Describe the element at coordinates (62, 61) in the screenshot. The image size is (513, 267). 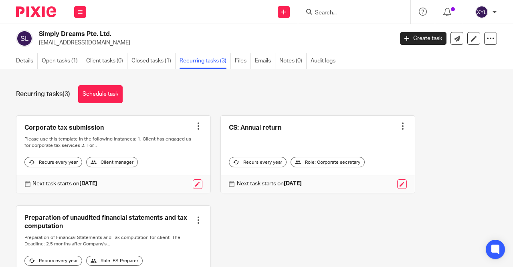
I see `a: Open tasks (1)` at that location.